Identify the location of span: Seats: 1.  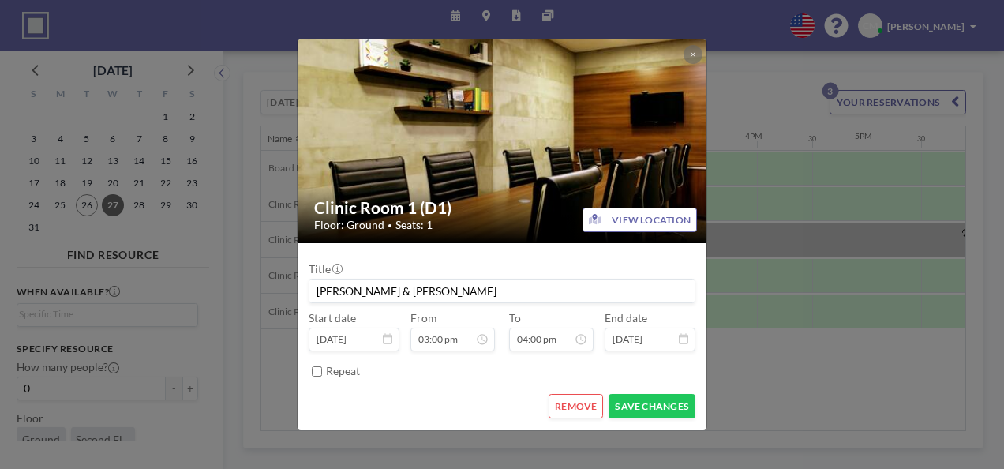
(414, 224).